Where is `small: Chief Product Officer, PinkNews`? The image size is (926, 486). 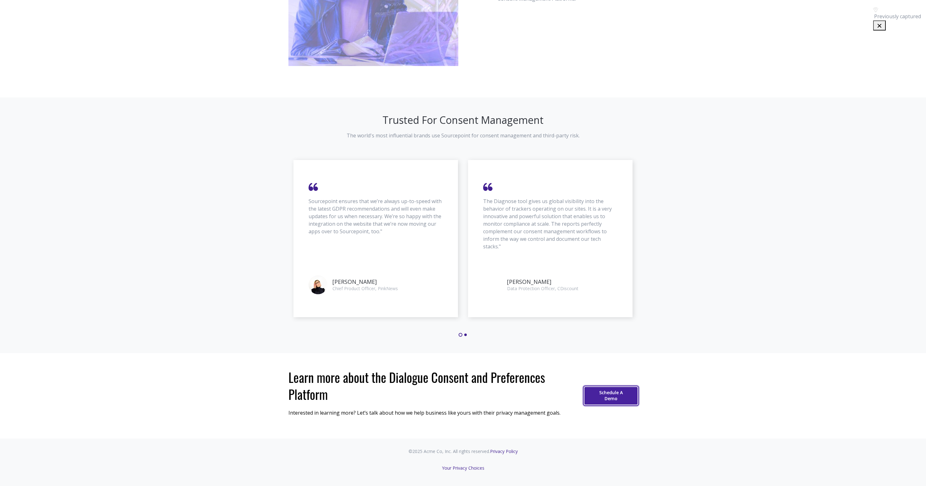
small: Chief Product Officer, PinkNews is located at coordinates (365, 289).